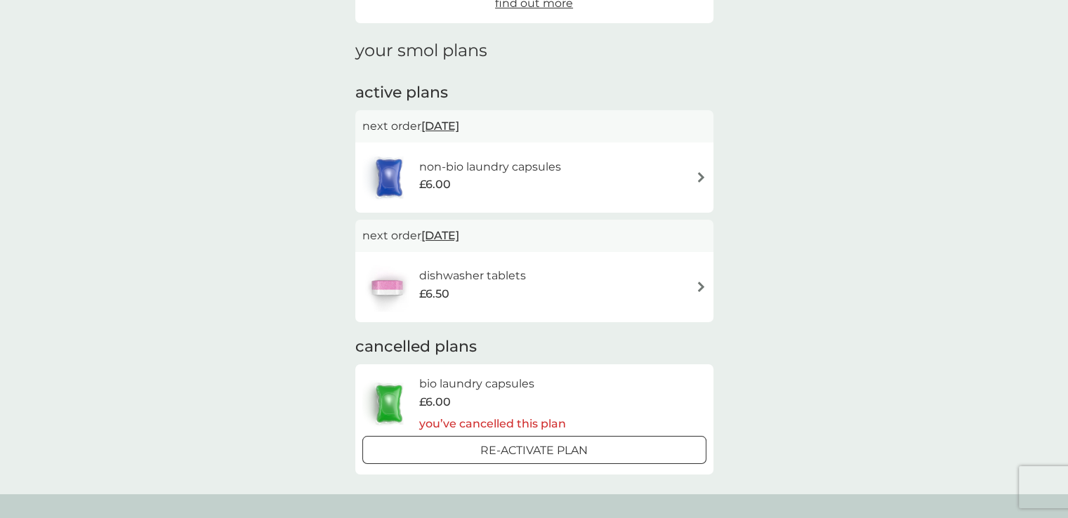 This screenshot has width=1068, height=518. I want to click on h2: active plans, so click(534, 93).